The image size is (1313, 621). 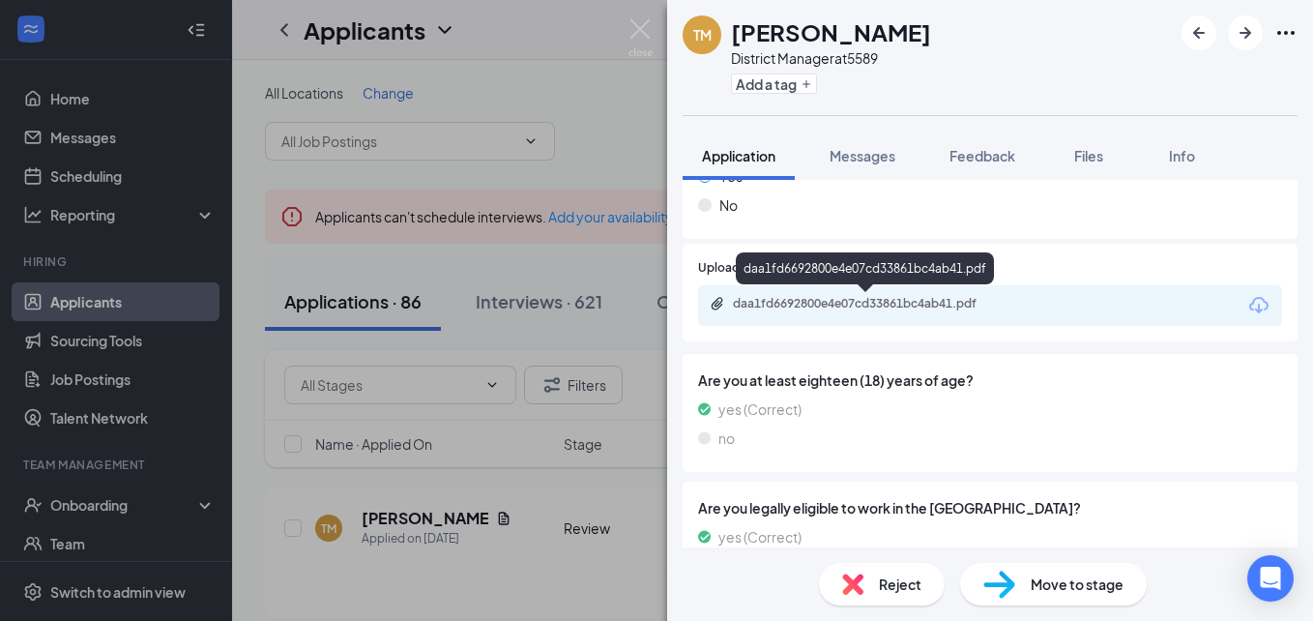 I want to click on span: Upload Resume, so click(x=742, y=268).